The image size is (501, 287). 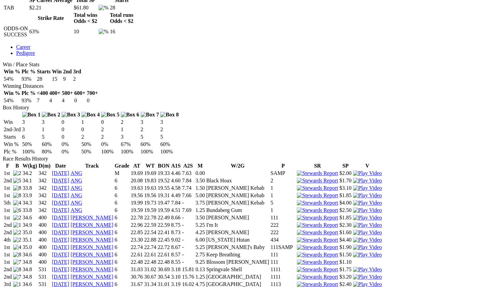 What do you see at coordinates (12, 137) in the screenshot?
I see `td: Starts` at bounding box center [12, 137].